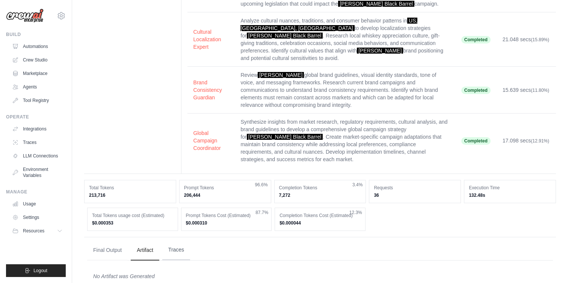 Image resolution: width=568 pixels, height=283 pixels. What do you see at coordinates (36, 35) in the screenshot?
I see `div: Build` at bounding box center [36, 35].